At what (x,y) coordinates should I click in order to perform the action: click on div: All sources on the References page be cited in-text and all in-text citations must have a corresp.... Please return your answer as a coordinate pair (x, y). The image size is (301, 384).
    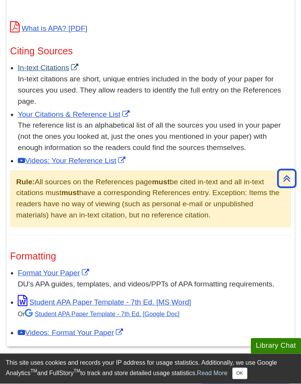
    Looking at the image, I should click on (150, 199).